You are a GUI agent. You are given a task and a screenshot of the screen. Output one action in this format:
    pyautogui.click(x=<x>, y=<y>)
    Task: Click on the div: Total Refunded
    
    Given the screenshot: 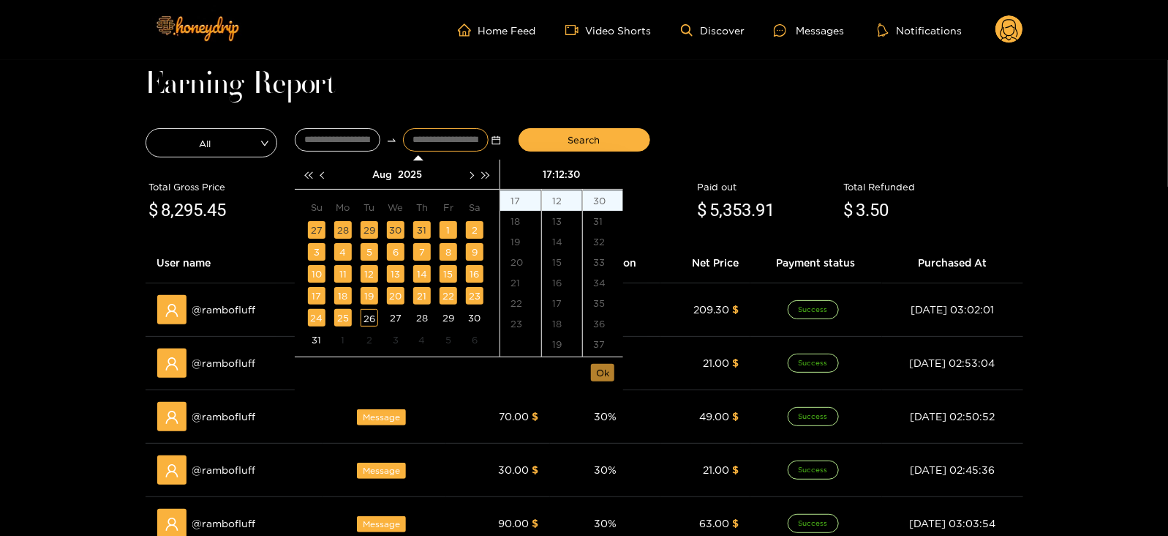 What is the action you would take?
    pyautogui.click(x=932, y=187)
    